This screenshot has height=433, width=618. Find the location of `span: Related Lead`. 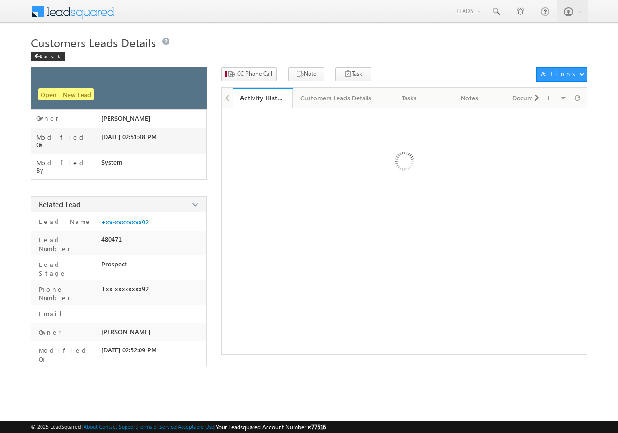

span: Related Lead is located at coordinates (59, 204).